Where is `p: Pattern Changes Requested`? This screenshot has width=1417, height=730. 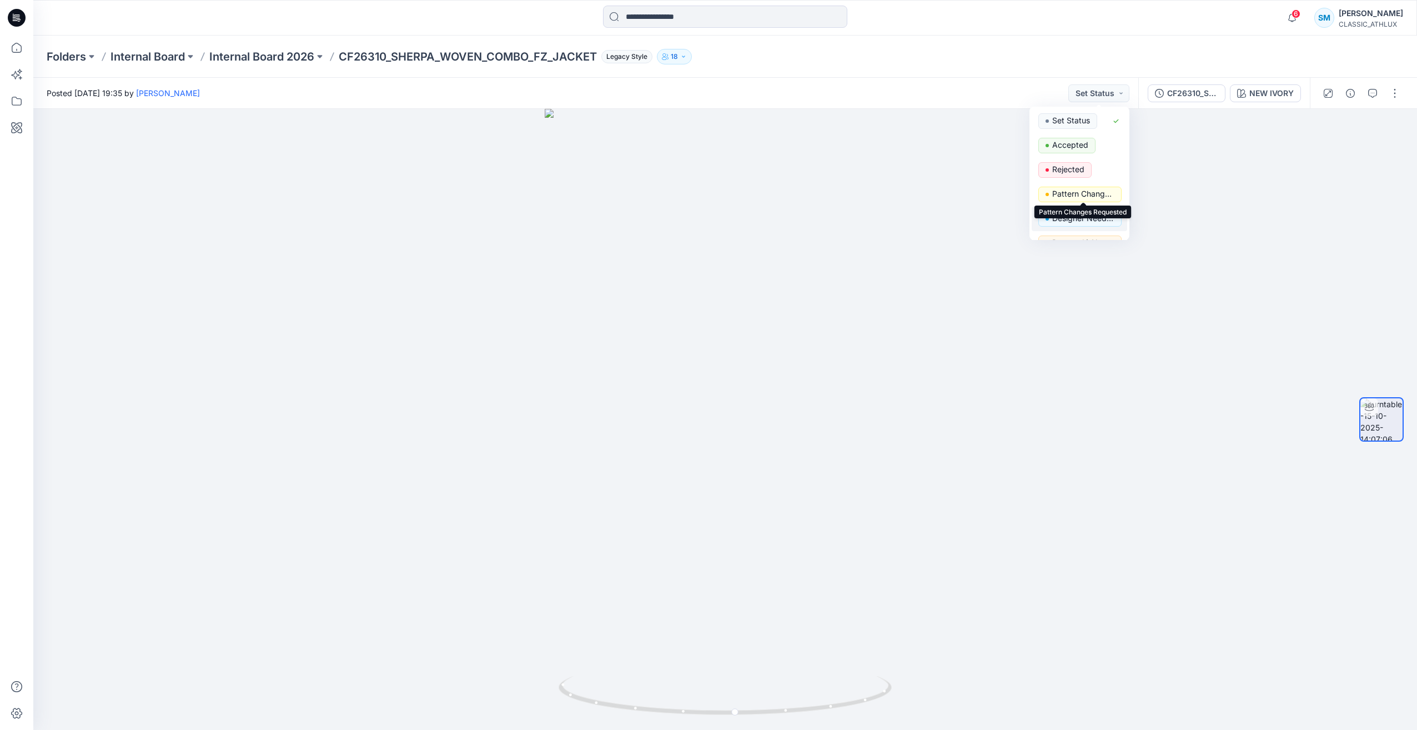
p: Pattern Changes Requested is located at coordinates (1084, 194).